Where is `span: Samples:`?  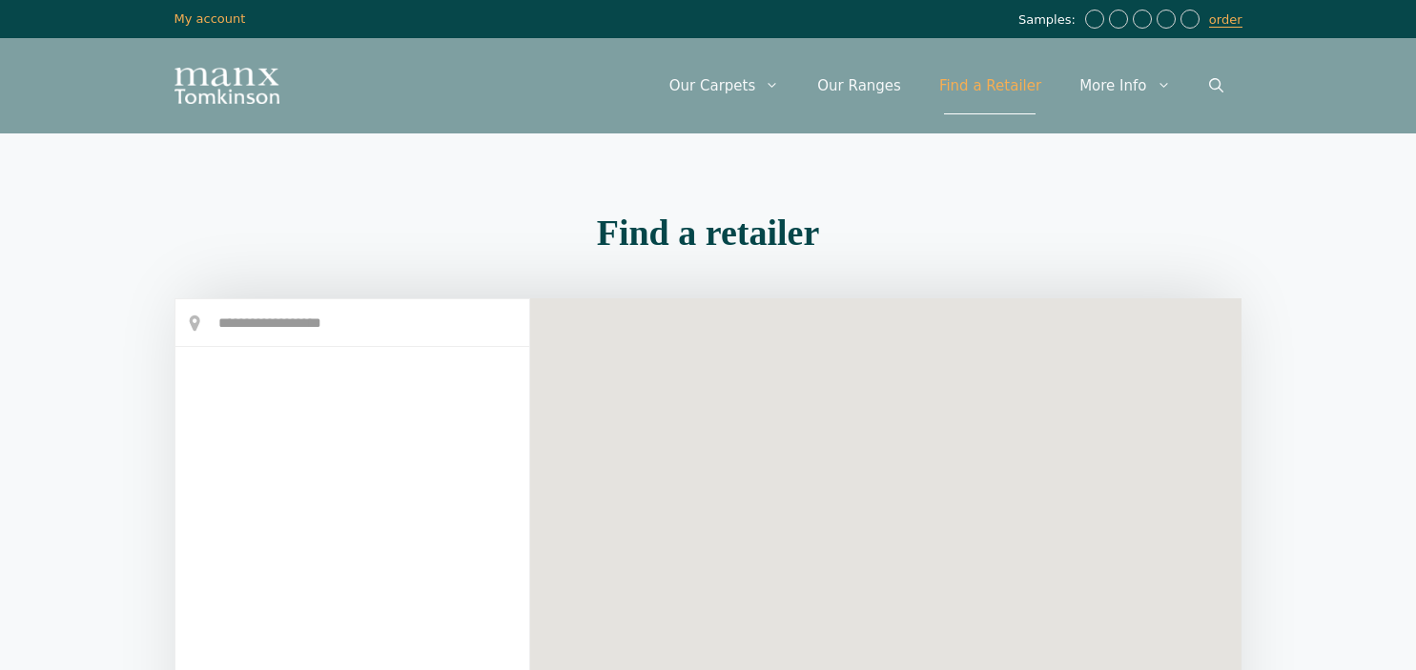 span: Samples: is located at coordinates (1049, 20).